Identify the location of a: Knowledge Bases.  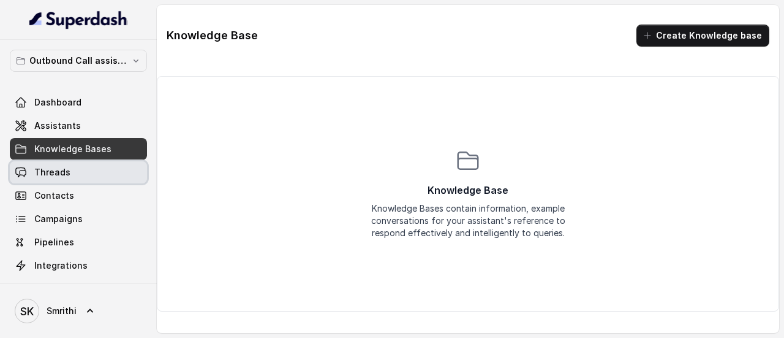
(78, 149).